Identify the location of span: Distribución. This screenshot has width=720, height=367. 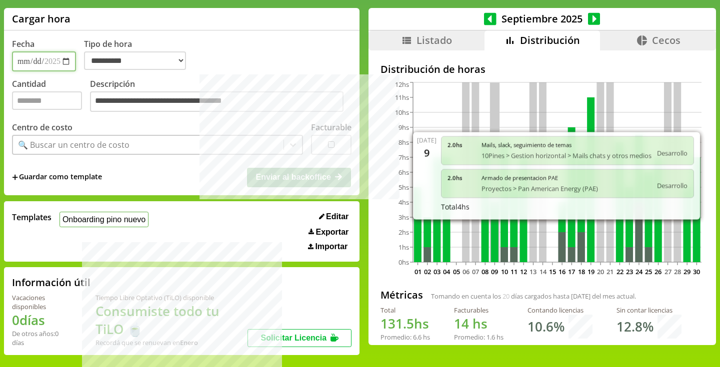
(550, 40).